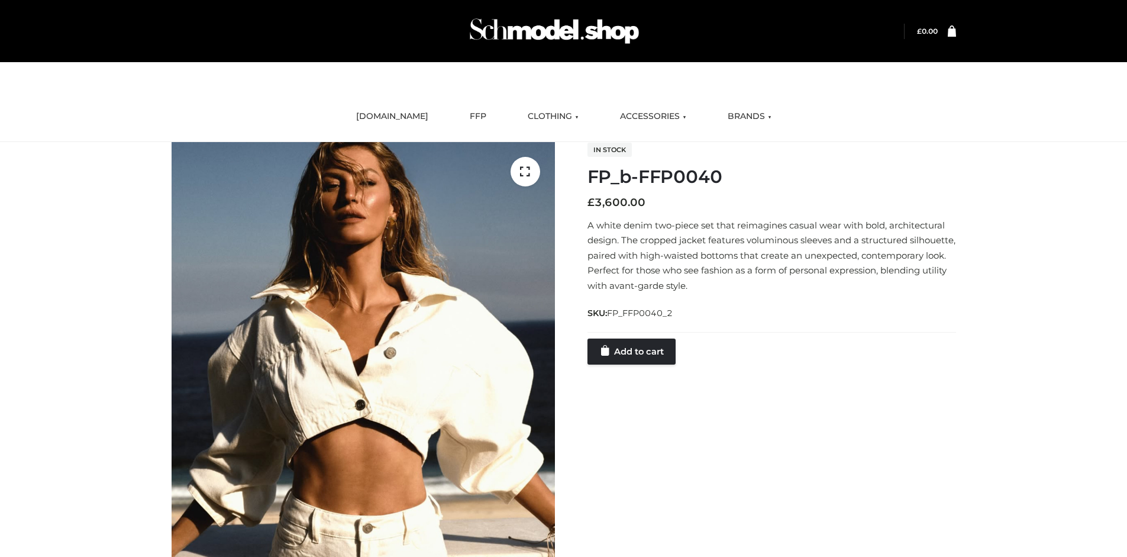  I want to click on h1: FP_b-FFP0040, so click(771, 177).